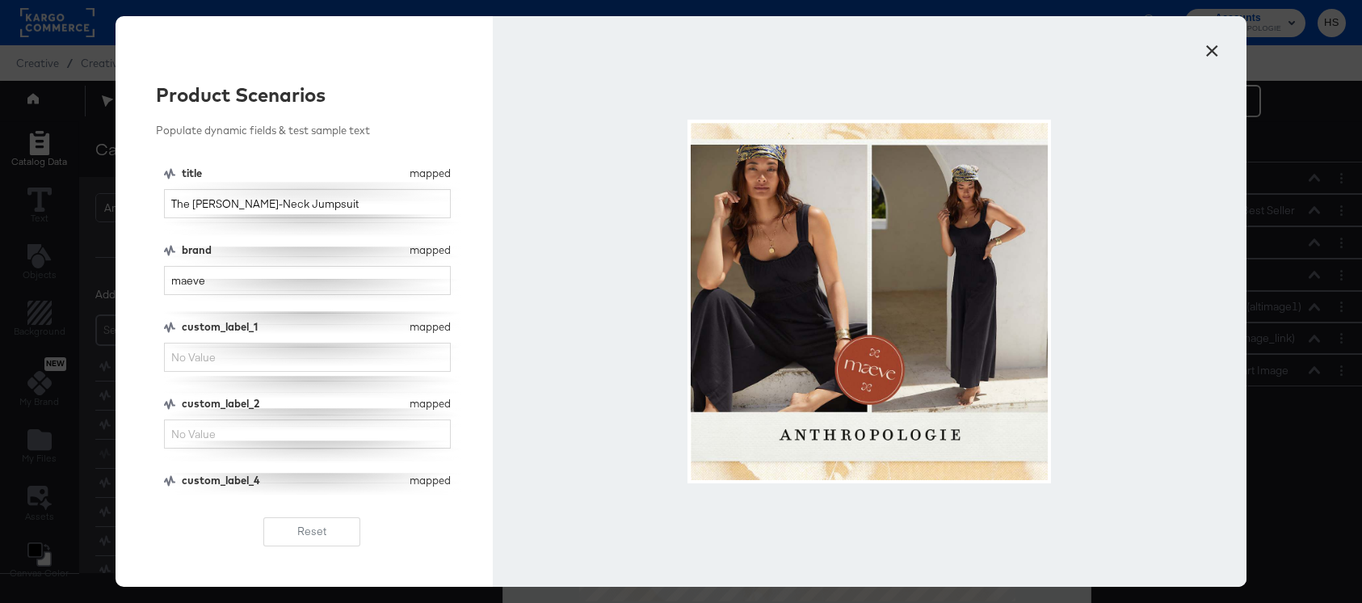 This screenshot has width=1362, height=603. What do you see at coordinates (312, 130) in the screenshot?
I see `div: Populate dynamic fields & test sample text` at bounding box center [312, 130].